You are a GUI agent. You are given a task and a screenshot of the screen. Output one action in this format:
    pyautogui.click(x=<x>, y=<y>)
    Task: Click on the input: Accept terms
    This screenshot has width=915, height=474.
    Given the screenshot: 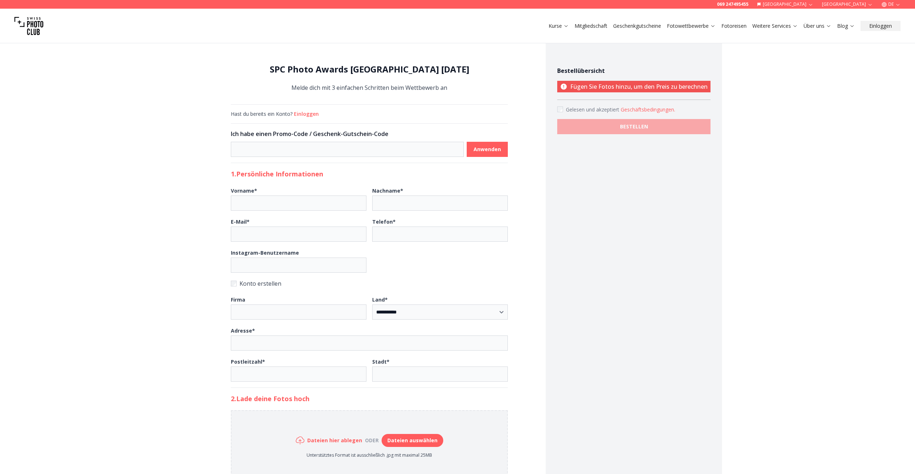 What is the action you would take?
    pyautogui.click(x=560, y=109)
    